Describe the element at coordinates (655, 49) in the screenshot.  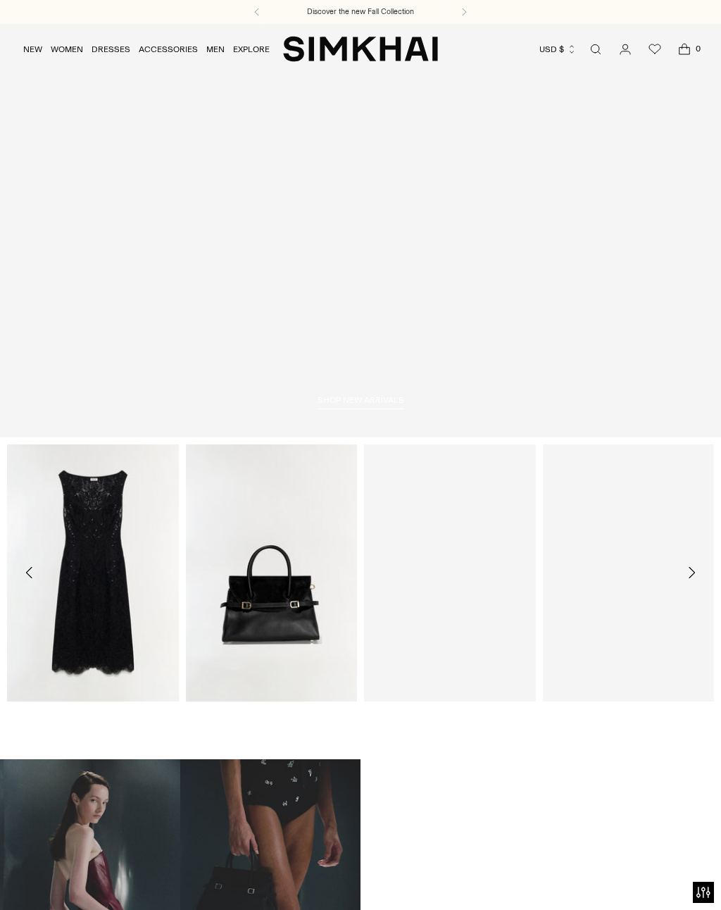
I see `a: Wishlist` at that location.